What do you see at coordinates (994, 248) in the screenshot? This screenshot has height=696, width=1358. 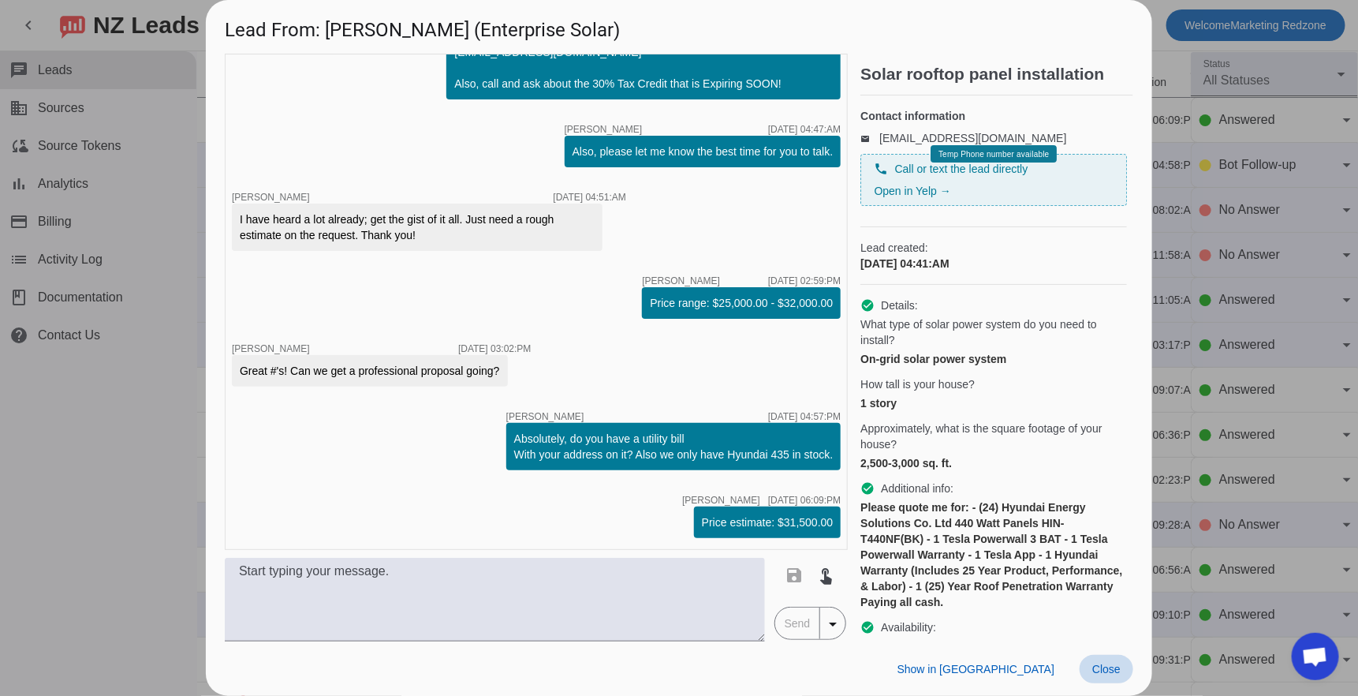 I see `span: Lead created:` at bounding box center [994, 248].